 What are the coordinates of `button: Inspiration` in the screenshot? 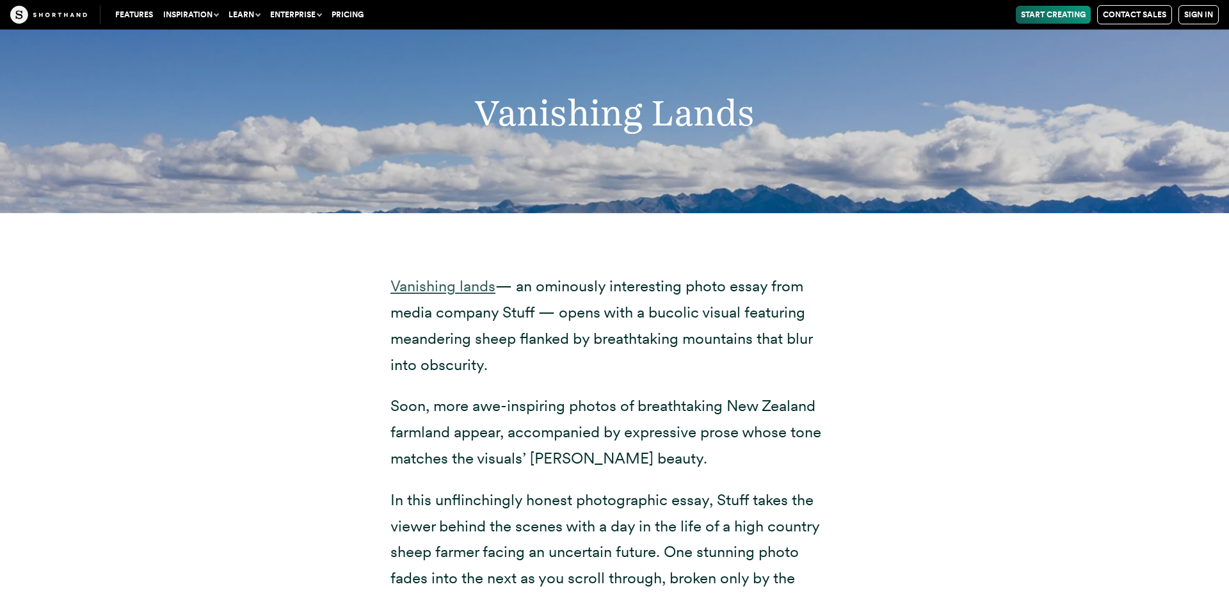 It's located at (191, 15).